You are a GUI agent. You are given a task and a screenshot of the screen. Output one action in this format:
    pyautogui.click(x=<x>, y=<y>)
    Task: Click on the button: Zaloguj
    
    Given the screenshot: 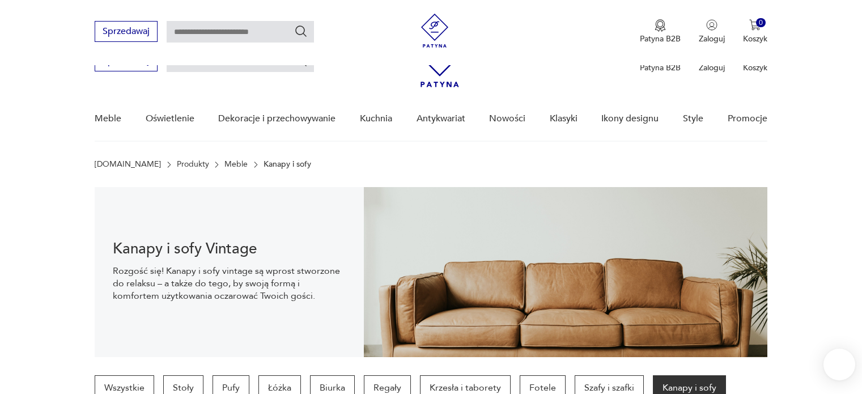 What is the action you would take?
    pyautogui.click(x=711, y=32)
    